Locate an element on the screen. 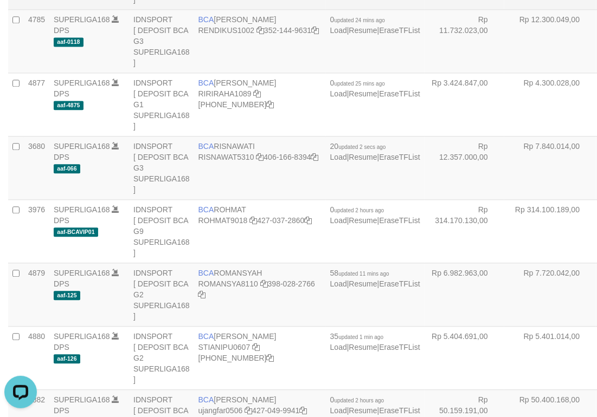  td: Rp 12.357.000,00 is located at coordinates (464, 167).